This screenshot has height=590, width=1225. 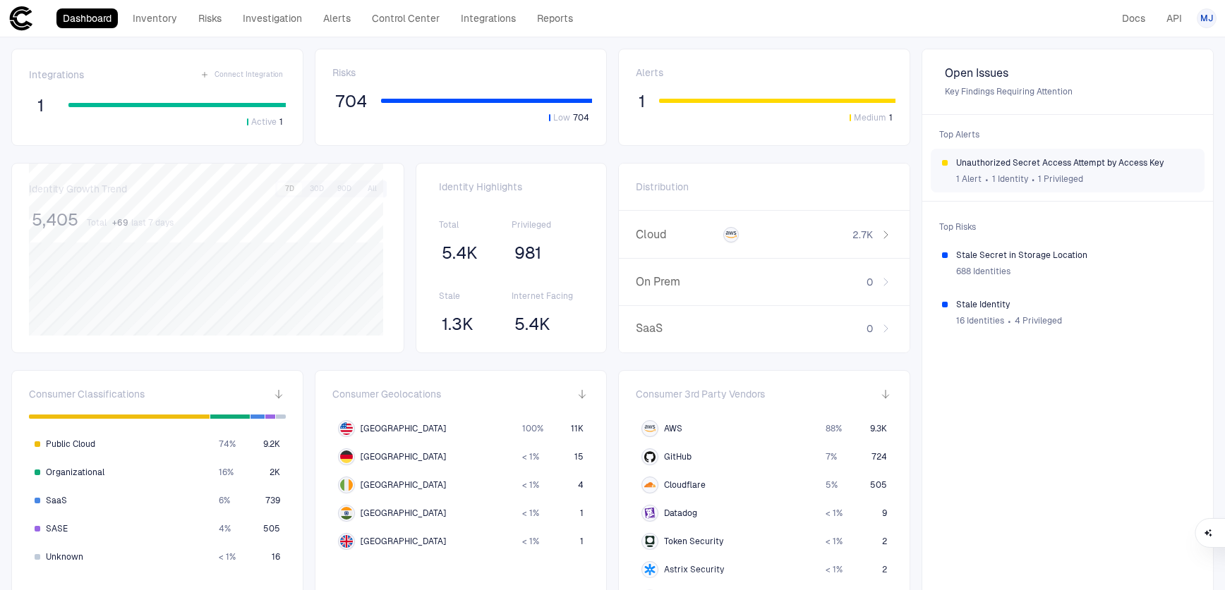 I want to click on span: Low, so click(x=562, y=118).